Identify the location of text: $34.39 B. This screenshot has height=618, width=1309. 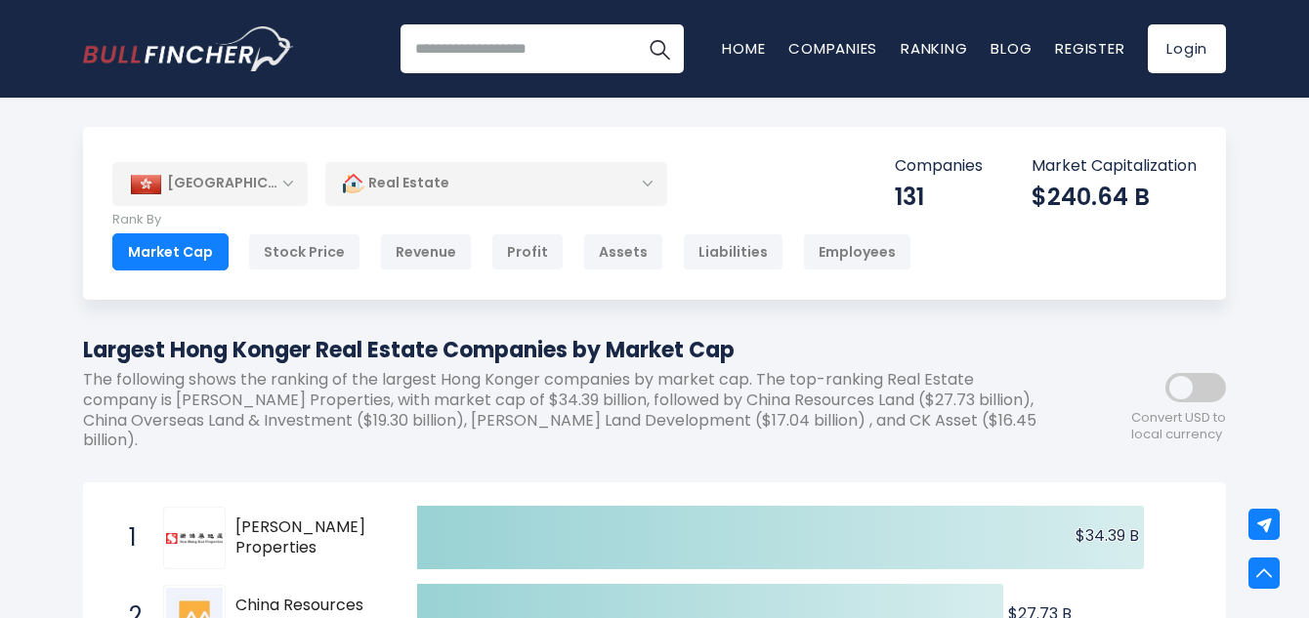
(1106, 535).